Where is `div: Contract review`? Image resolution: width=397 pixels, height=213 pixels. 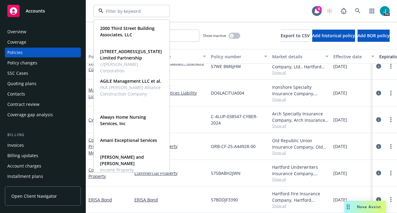
div: Contract review is located at coordinates (23, 105).